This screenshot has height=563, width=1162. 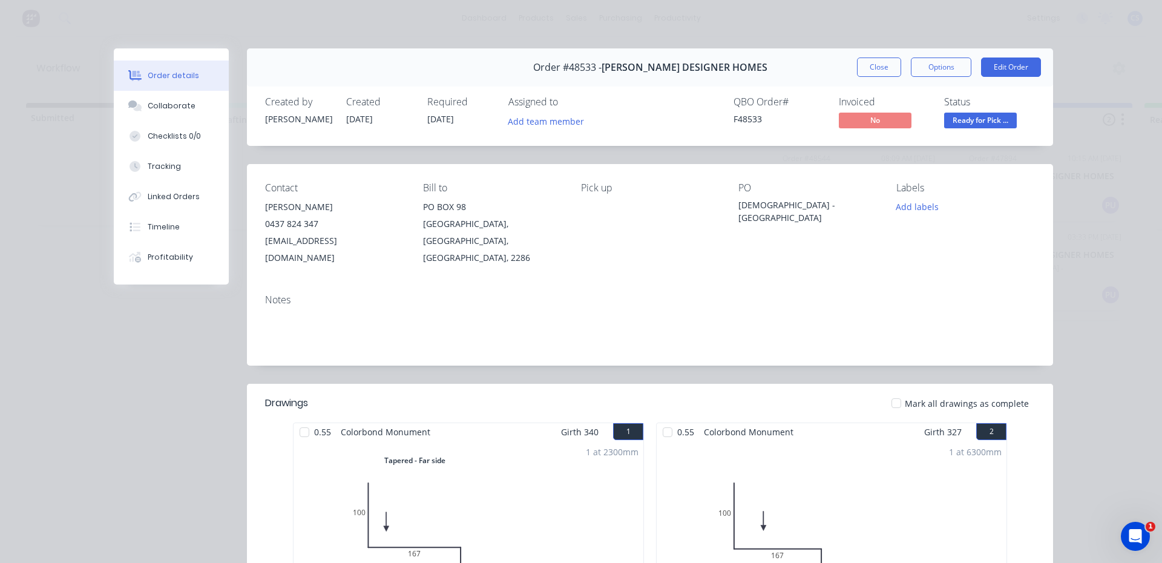 What do you see at coordinates (164, 166) in the screenshot?
I see `div: Tracking` at bounding box center [164, 166].